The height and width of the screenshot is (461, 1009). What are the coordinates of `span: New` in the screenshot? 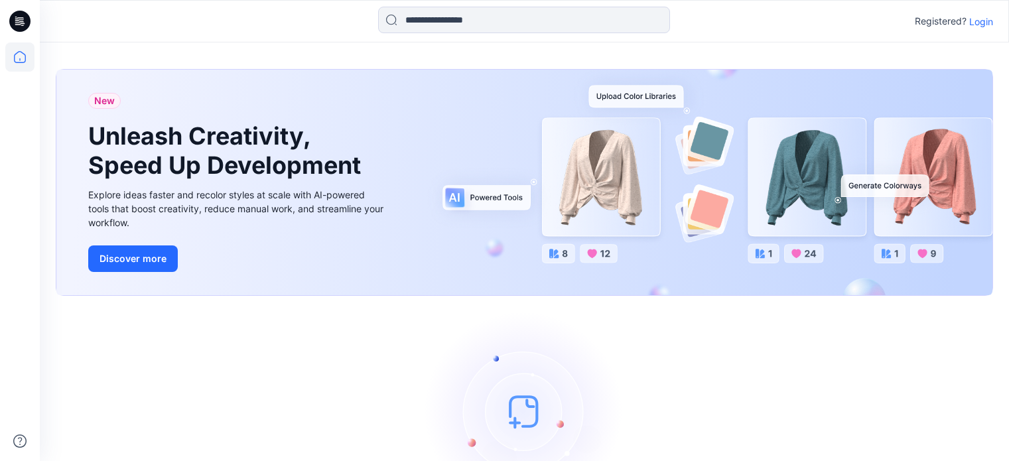 It's located at (104, 101).